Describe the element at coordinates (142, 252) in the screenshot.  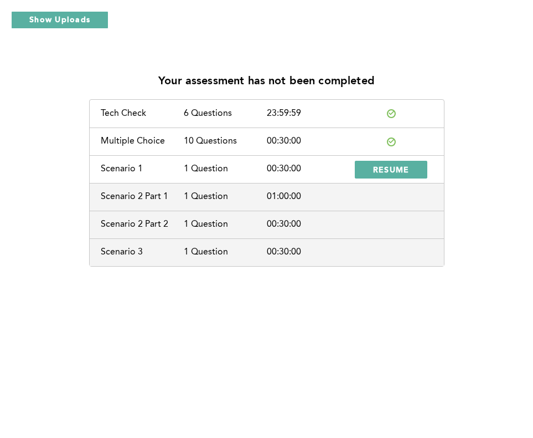
I see `div: Scenario 3` at that location.